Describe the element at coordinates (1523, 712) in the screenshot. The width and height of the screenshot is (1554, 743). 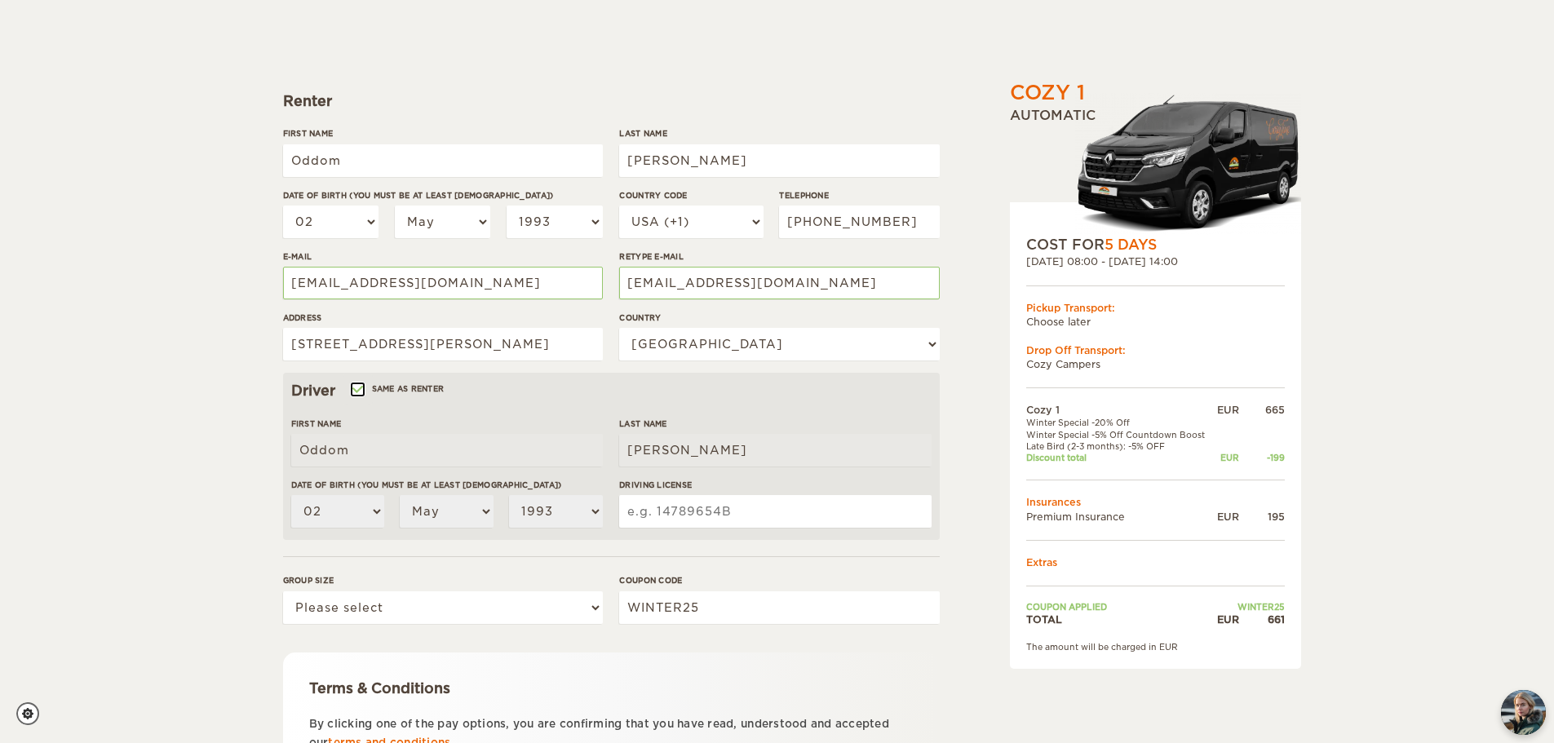
I see `button: chat-button` at that location.